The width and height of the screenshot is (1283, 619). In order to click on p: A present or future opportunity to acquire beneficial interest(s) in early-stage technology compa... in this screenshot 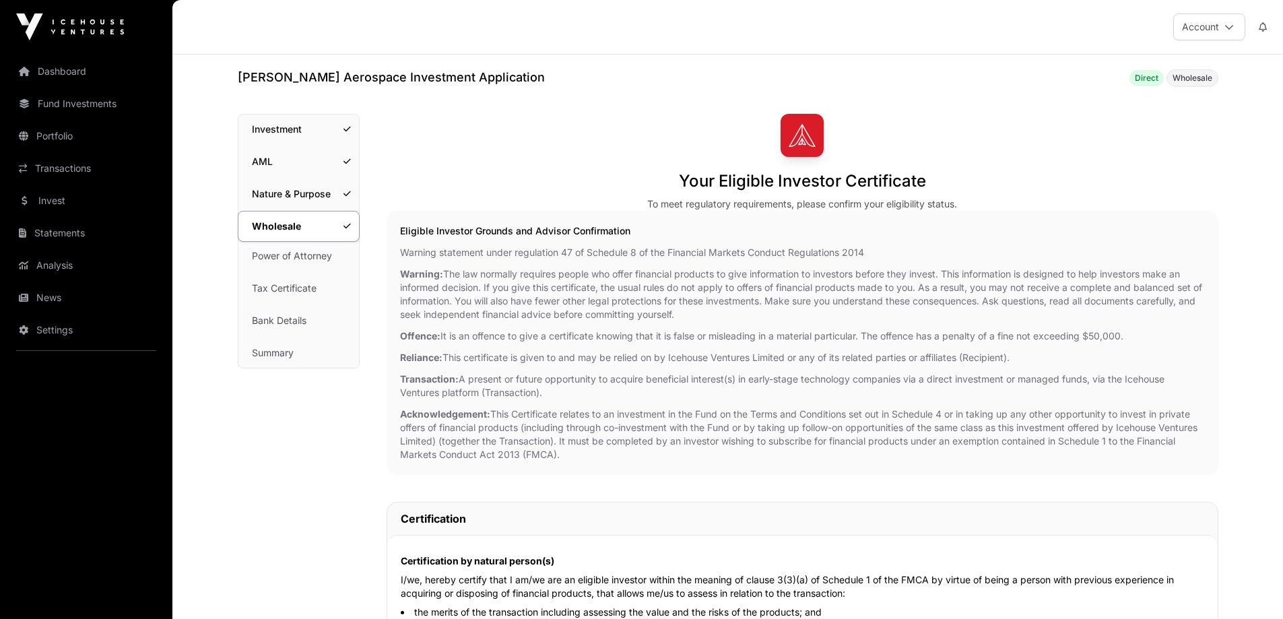, I will do `click(802, 386)`.